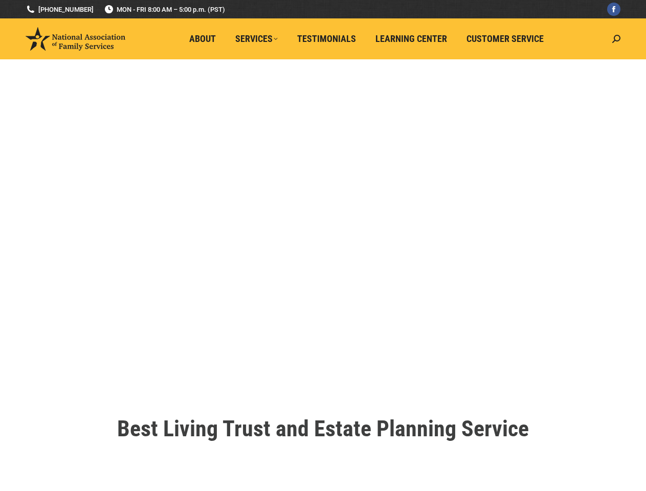 The height and width of the screenshot is (491, 646). What do you see at coordinates (256, 39) in the screenshot?
I see `span: Services` at bounding box center [256, 39].